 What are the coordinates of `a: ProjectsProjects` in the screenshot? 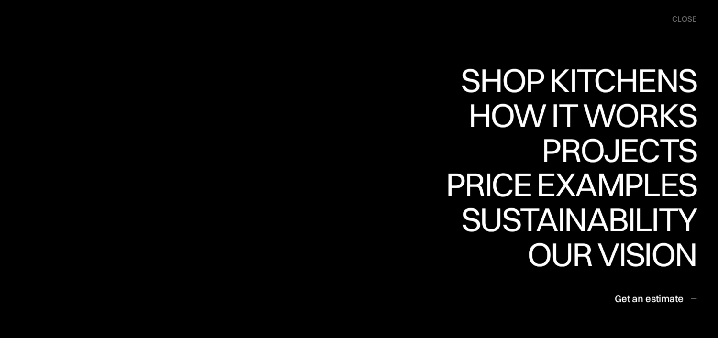 It's located at (619, 150).